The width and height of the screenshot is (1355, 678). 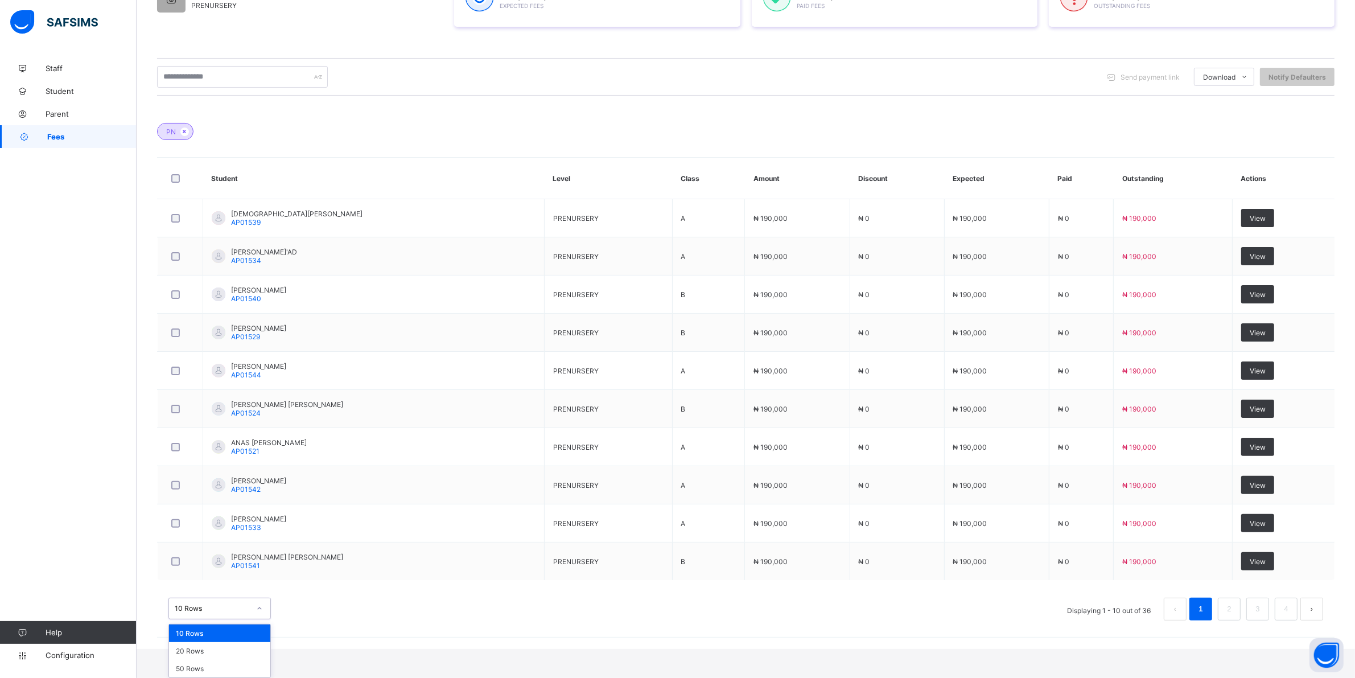 What do you see at coordinates (823, 230) in the screenshot?
I see `span: ₦ 25,000` at bounding box center [823, 230].